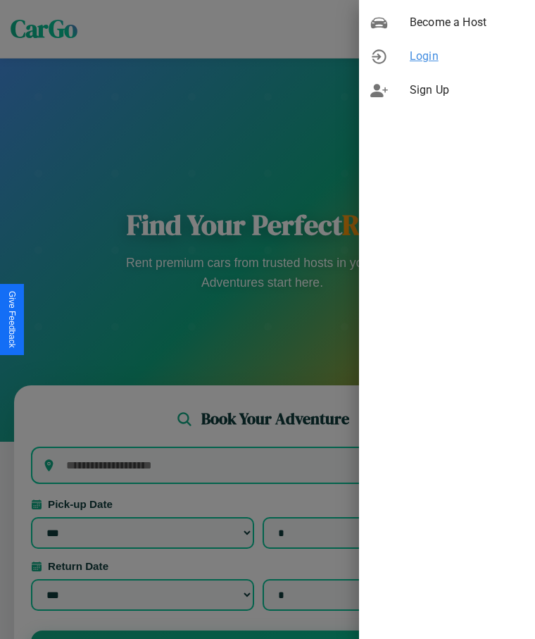 The height and width of the screenshot is (639, 535). Describe the element at coordinates (467, 56) in the screenshot. I see `span: Login` at that location.